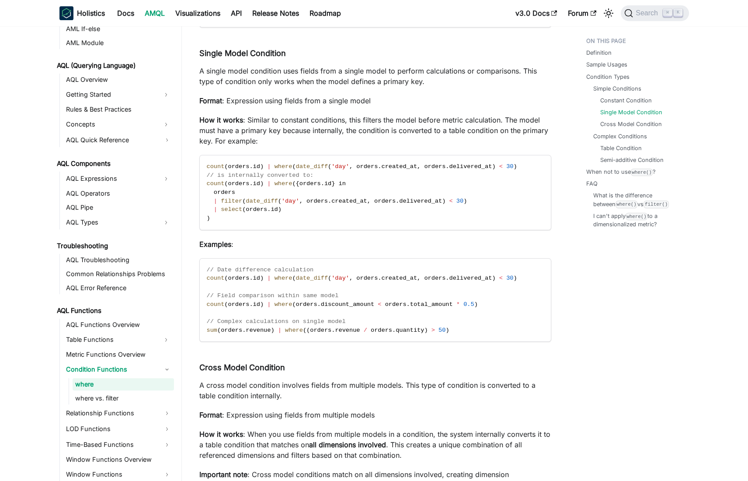 The height and width of the screenshot is (481, 748). I want to click on strong: How it works, so click(221, 120).